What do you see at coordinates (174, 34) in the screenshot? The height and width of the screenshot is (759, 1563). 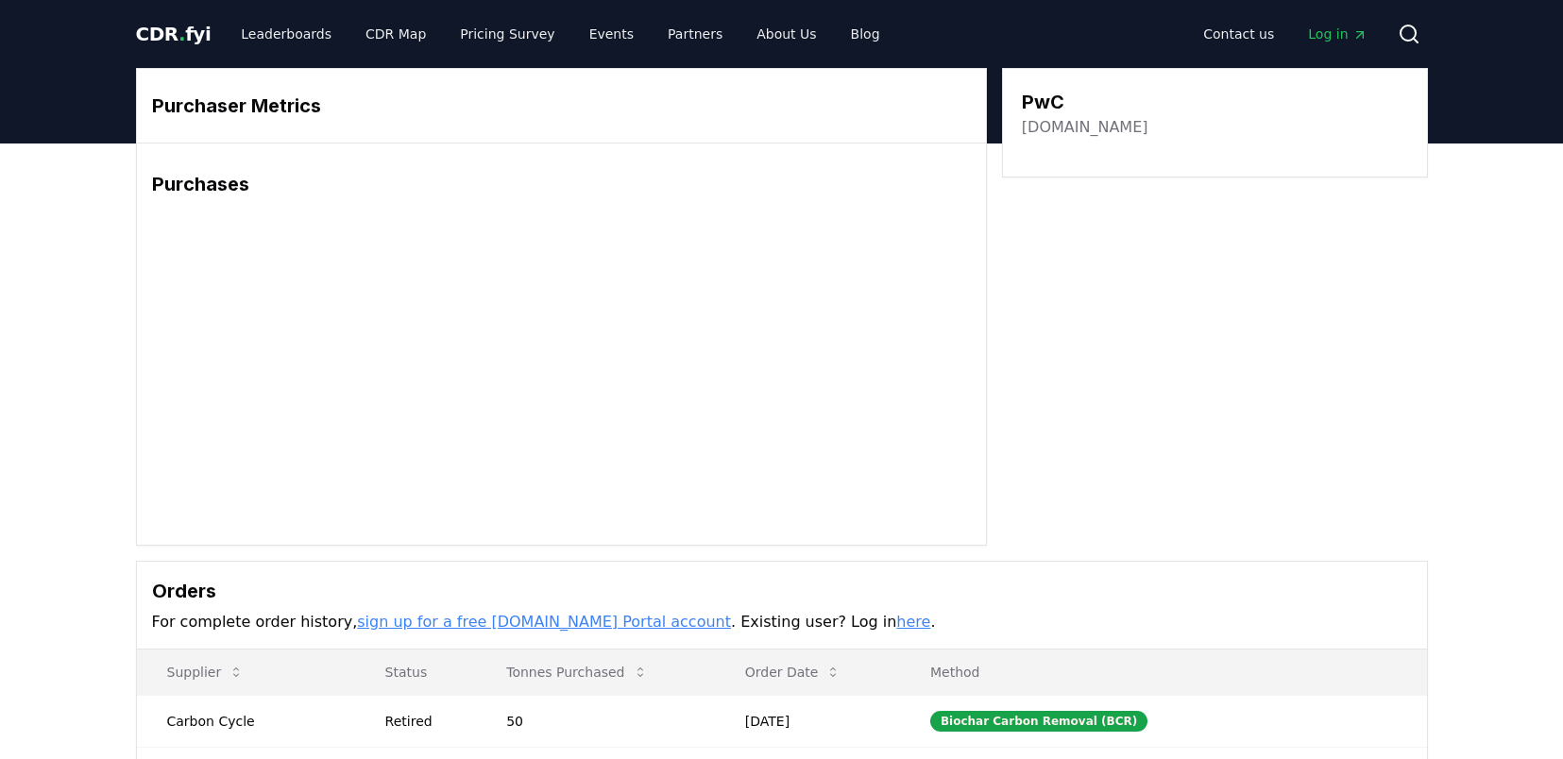 I see `span: CDR fyi` at bounding box center [174, 34].